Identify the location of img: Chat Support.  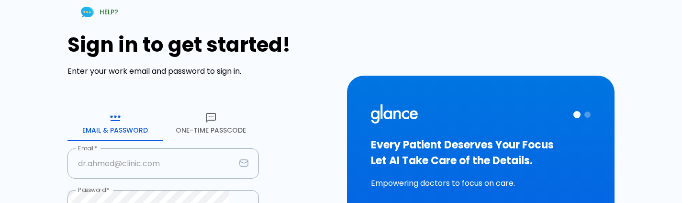
(87, 12).